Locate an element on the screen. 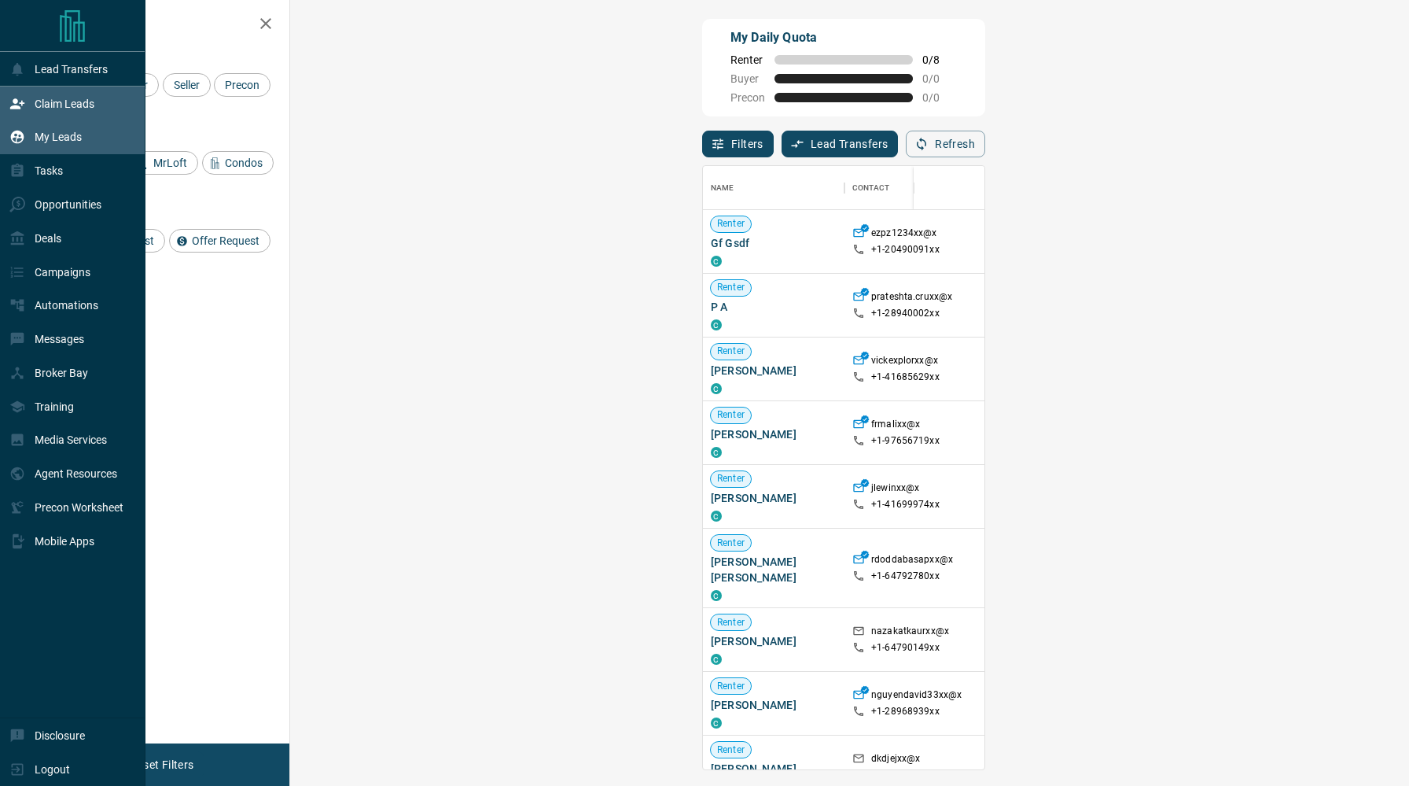  span: Buyer is located at coordinates (748, 79).